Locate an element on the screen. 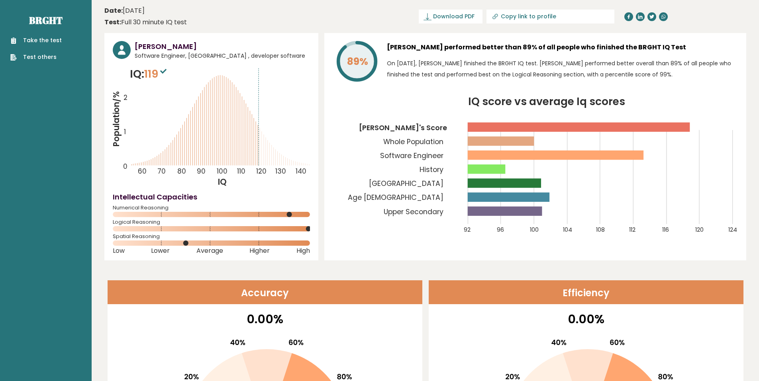 Image resolution: width=759 pixels, height=381 pixels. a: Test others is located at coordinates (36, 57).